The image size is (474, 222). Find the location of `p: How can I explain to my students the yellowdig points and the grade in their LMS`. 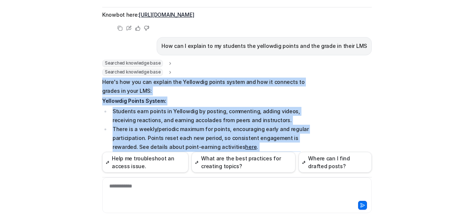

p: How can I explain to my students the yellowdig points and the grade in their LMS is located at coordinates (264, 46).